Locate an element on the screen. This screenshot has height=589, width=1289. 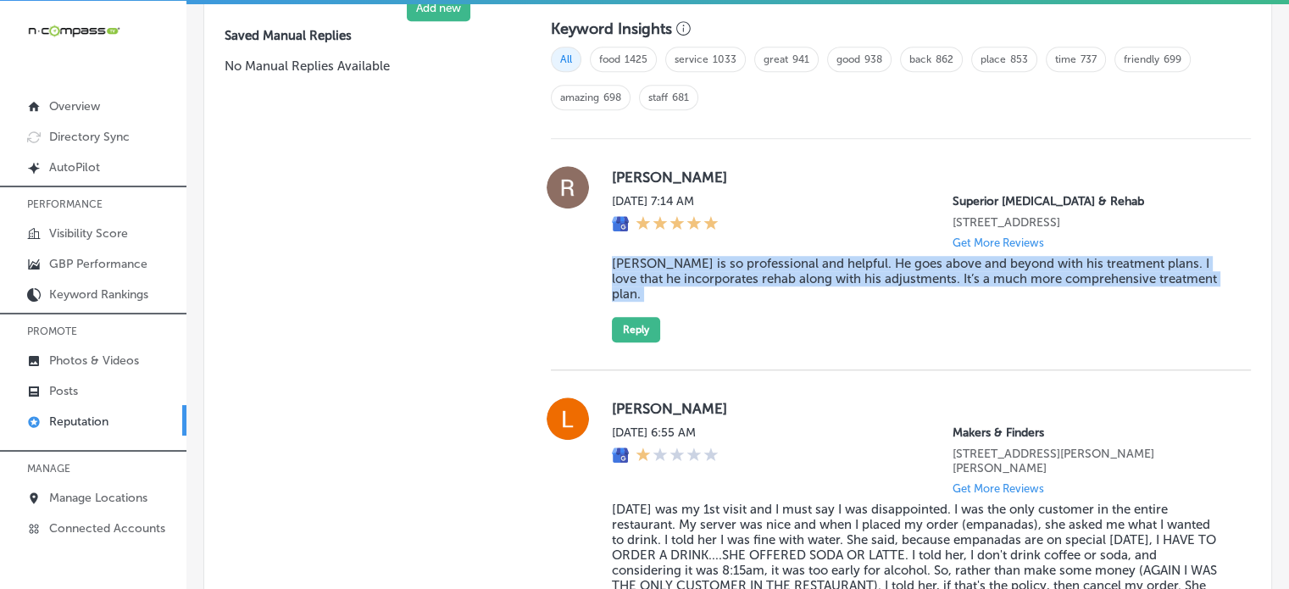
p: Visibility Score is located at coordinates (88, 233).